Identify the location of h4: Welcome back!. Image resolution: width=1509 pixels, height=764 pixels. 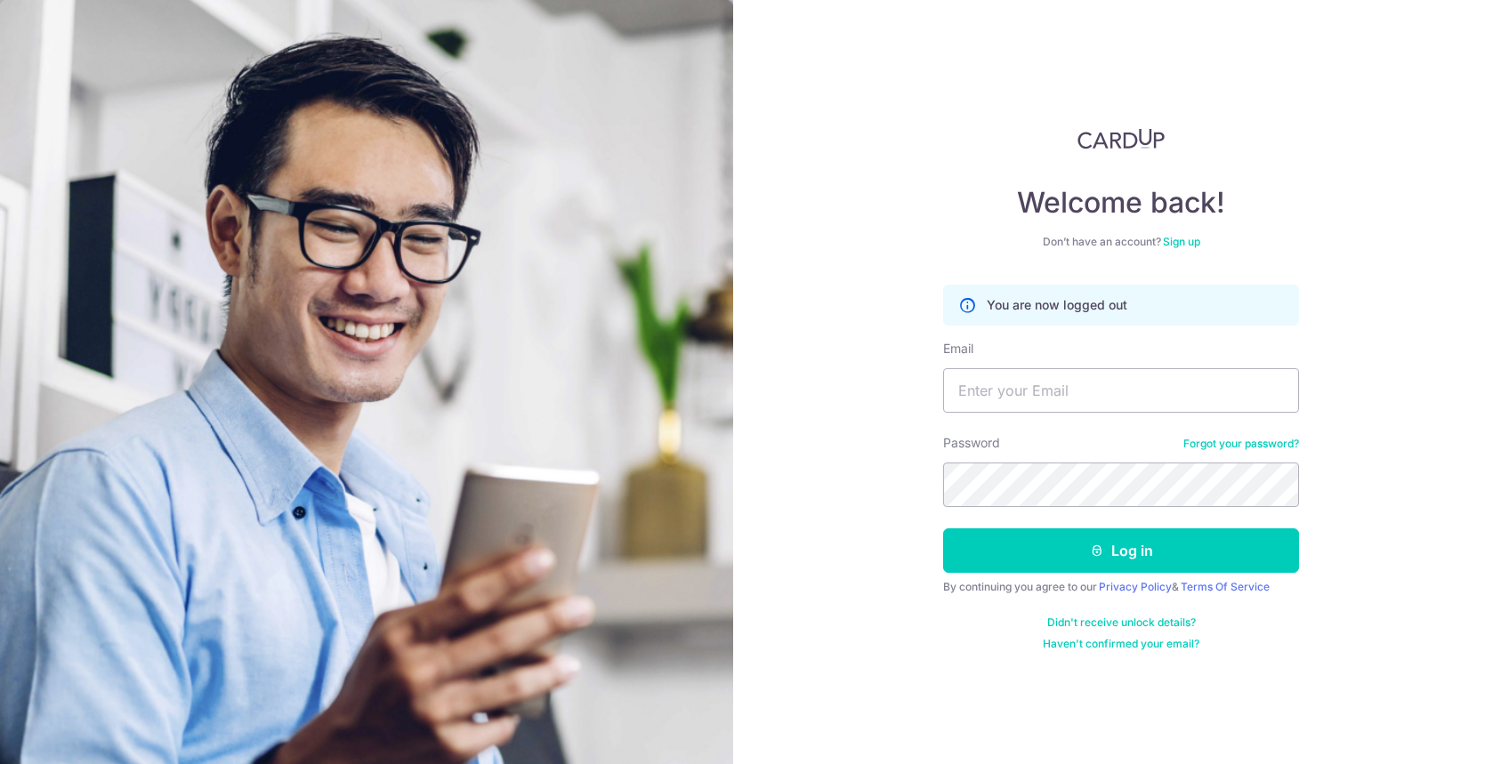
(1121, 203).